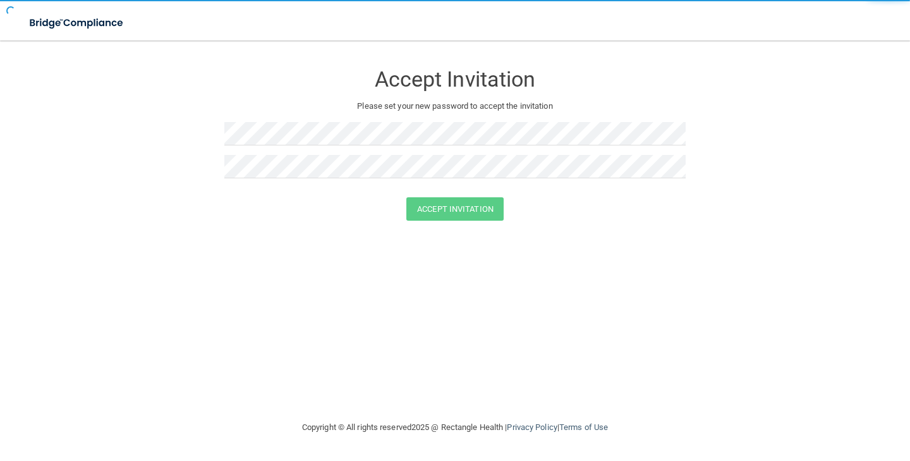 The width and height of the screenshot is (910, 461). What do you see at coordinates (455, 209) in the screenshot?
I see `button: Accept Invitation` at bounding box center [455, 209].